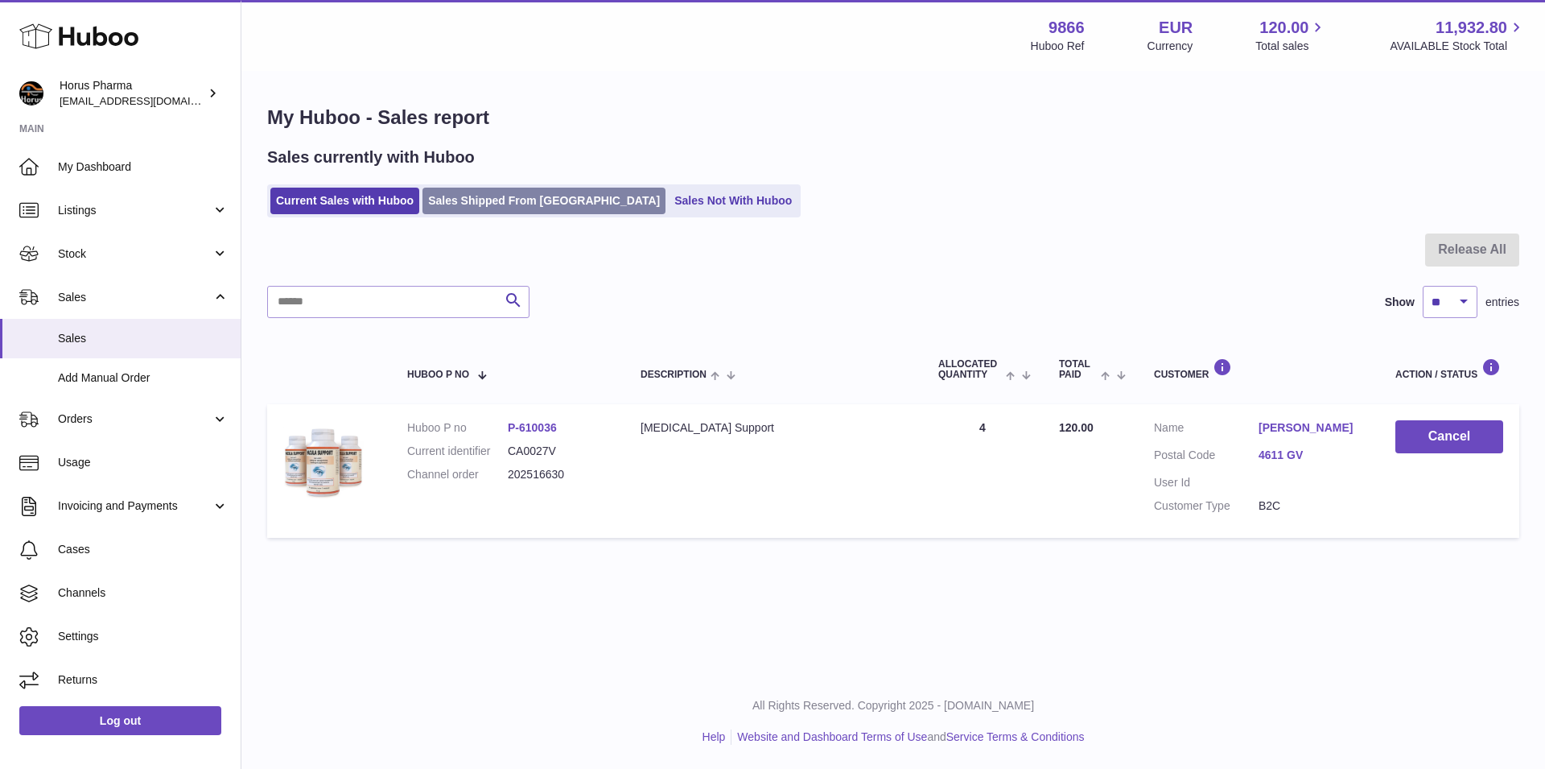 The height and width of the screenshot is (769, 1545). Describe the element at coordinates (344, 200) in the screenshot. I see `a: Current Sales with Huboo` at that location.